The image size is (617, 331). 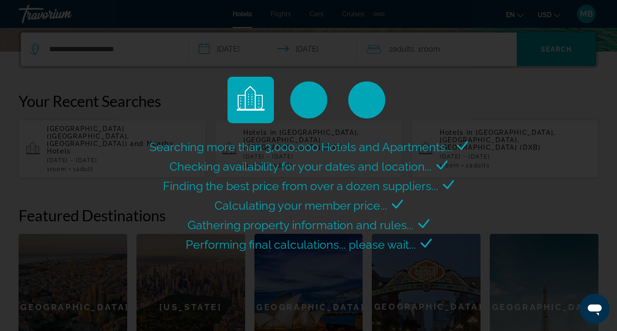 What do you see at coordinates (301, 205) in the screenshot?
I see `span: Calculating your member price...` at bounding box center [301, 205].